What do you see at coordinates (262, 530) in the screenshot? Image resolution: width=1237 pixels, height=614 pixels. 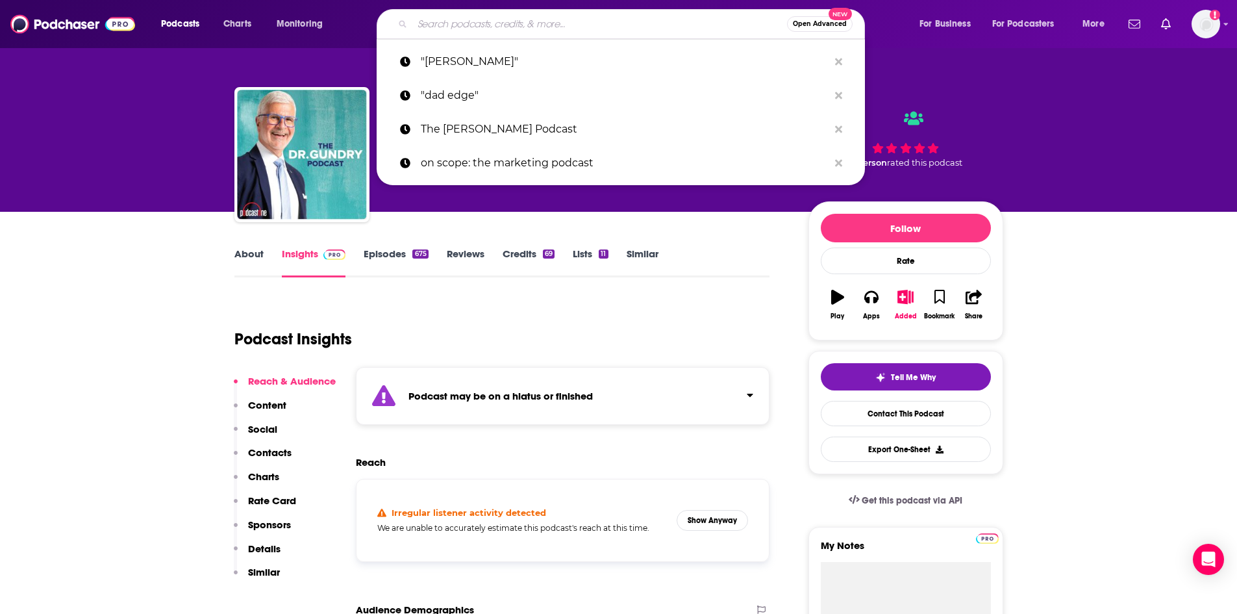 I see `button: Sponsors` at bounding box center [262, 530].